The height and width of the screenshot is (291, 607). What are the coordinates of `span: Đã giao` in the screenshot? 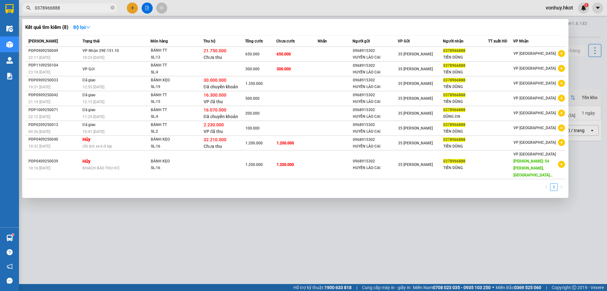 It's located at (89, 125).